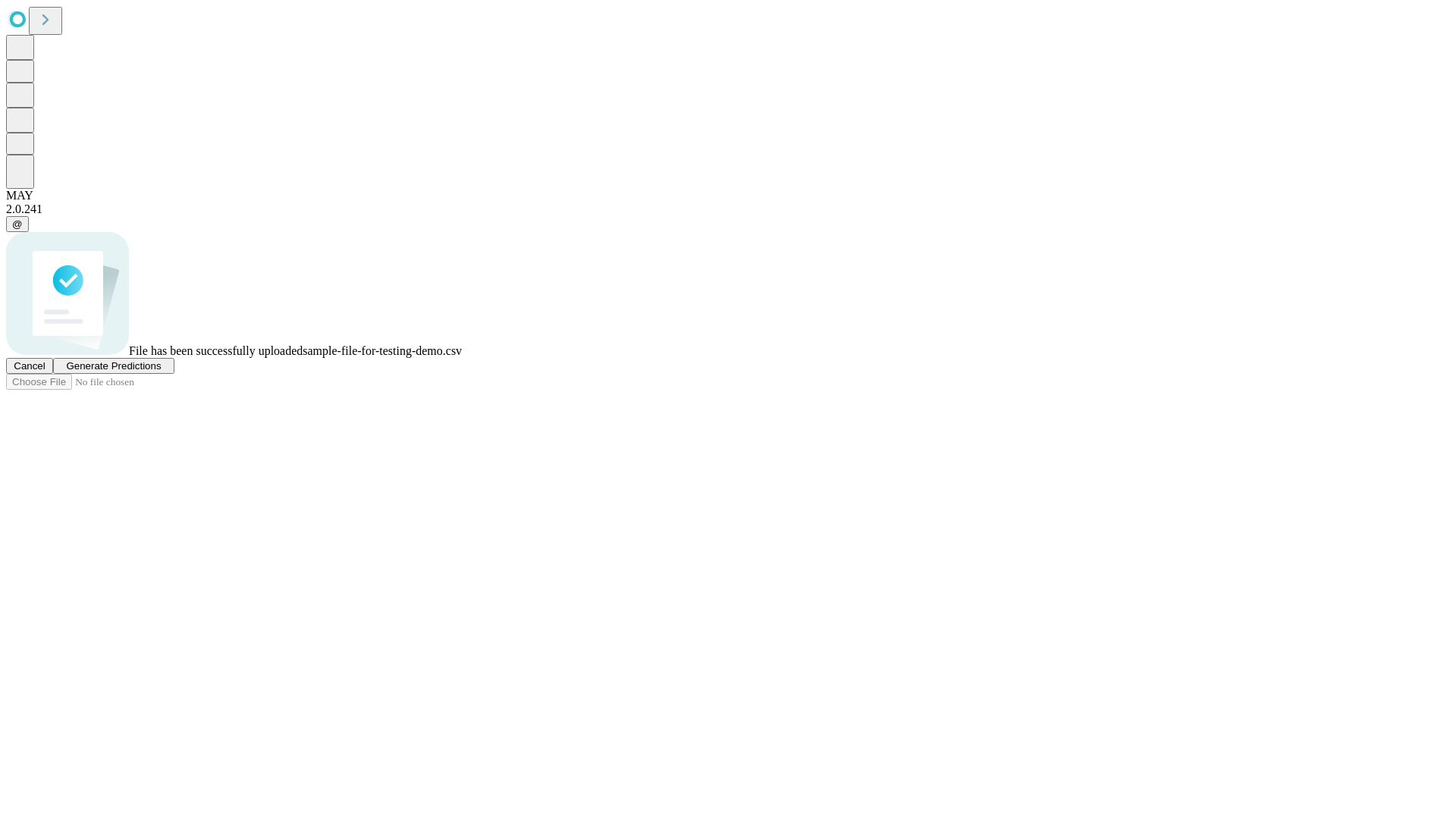 The image size is (1456, 819). I want to click on span: File has been successfully uploaded, so click(215, 350).